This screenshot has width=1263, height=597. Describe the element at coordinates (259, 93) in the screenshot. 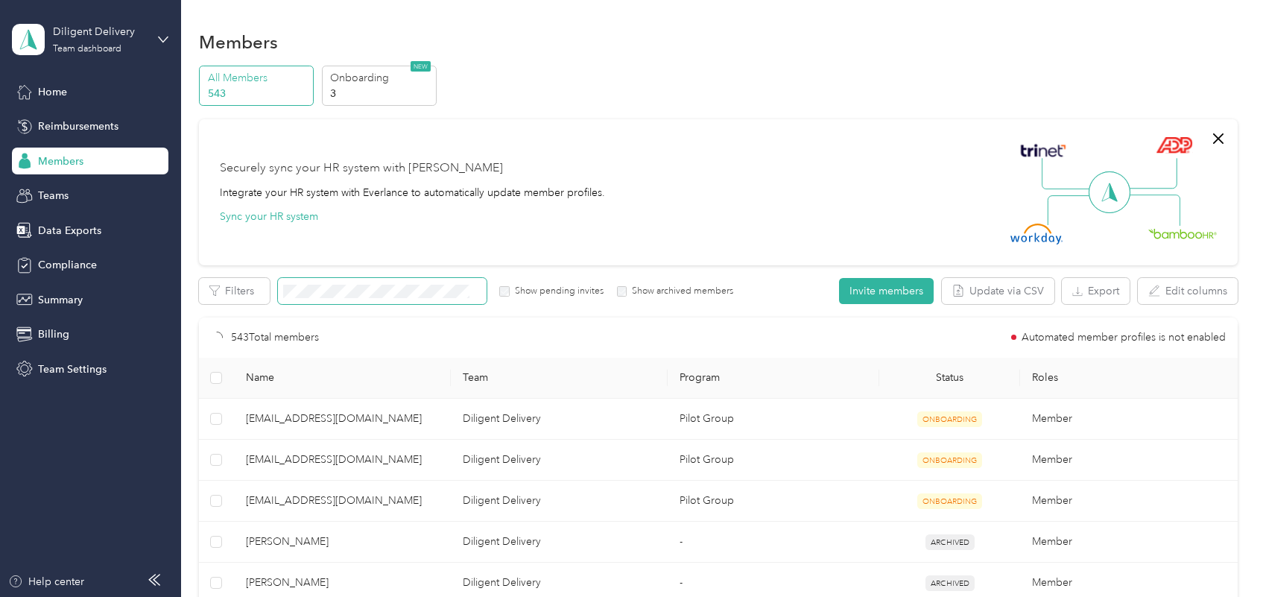

I see `p: 543` at that location.